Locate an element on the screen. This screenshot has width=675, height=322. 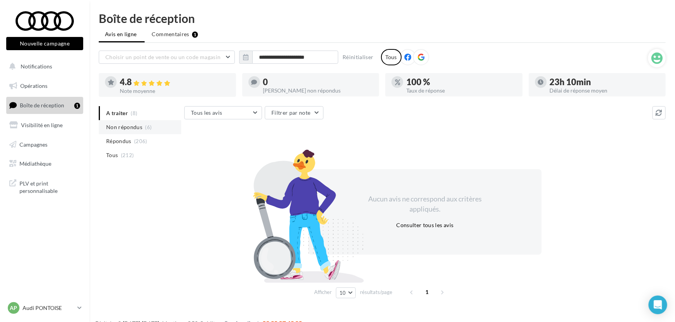
a: Campagnes is located at coordinates (45, 145).